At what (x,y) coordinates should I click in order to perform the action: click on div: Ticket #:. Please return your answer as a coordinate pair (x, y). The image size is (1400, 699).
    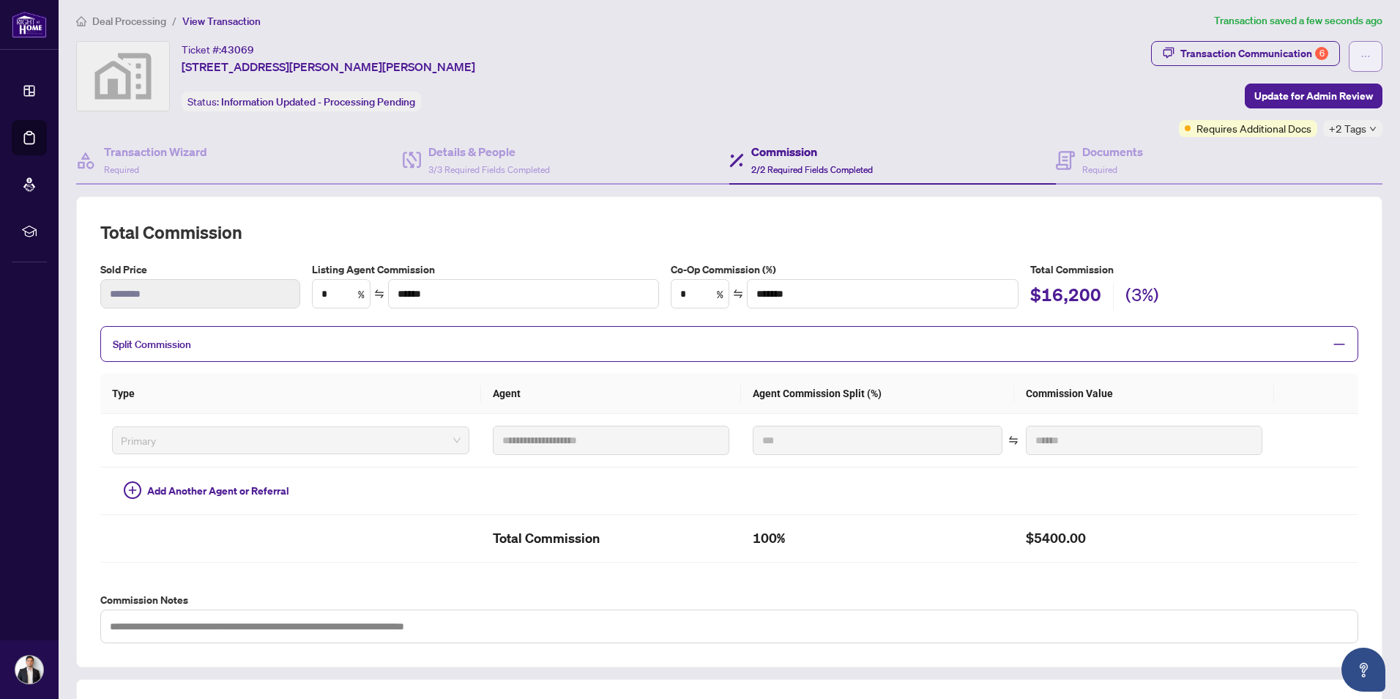
    Looking at the image, I should click on (217, 49).